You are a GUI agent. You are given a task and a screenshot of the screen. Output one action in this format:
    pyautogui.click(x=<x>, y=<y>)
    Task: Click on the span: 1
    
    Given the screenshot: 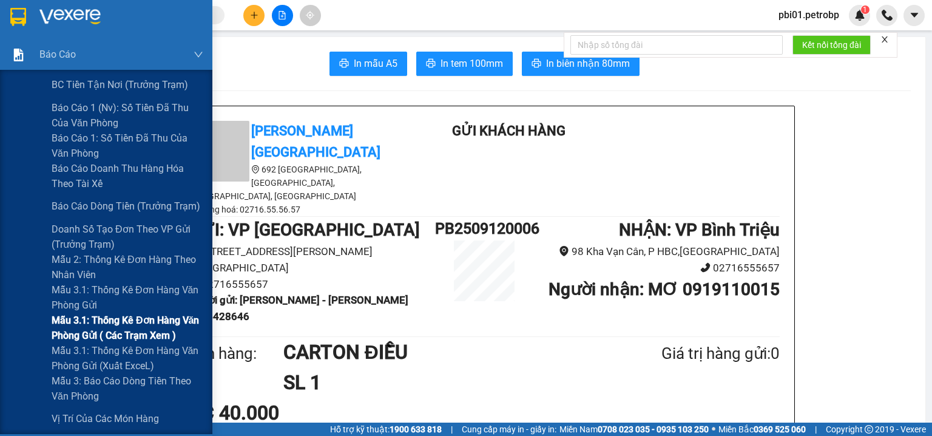 What is the action you would take?
    pyautogui.click(x=864, y=10)
    